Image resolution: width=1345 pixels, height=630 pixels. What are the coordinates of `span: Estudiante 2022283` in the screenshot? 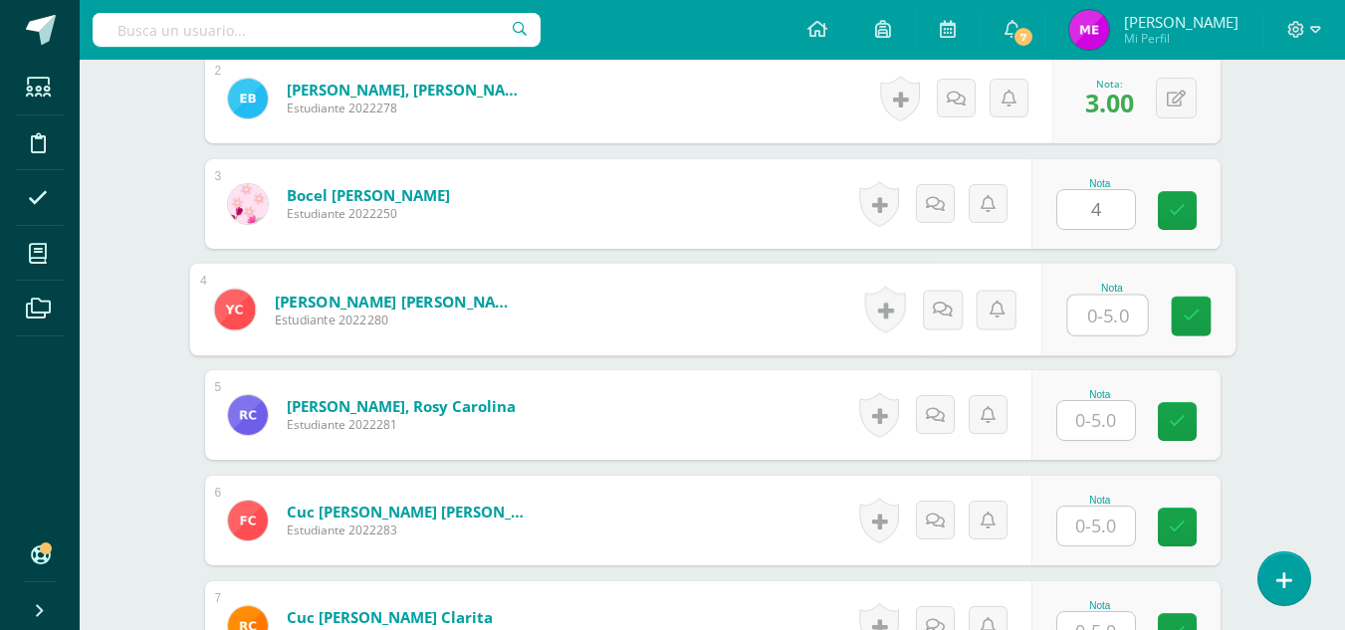 It's located at (406, 530).